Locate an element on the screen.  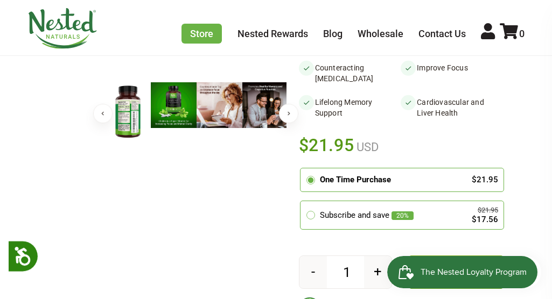
li: Lifelong Memory Support is located at coordinates (350, 108).